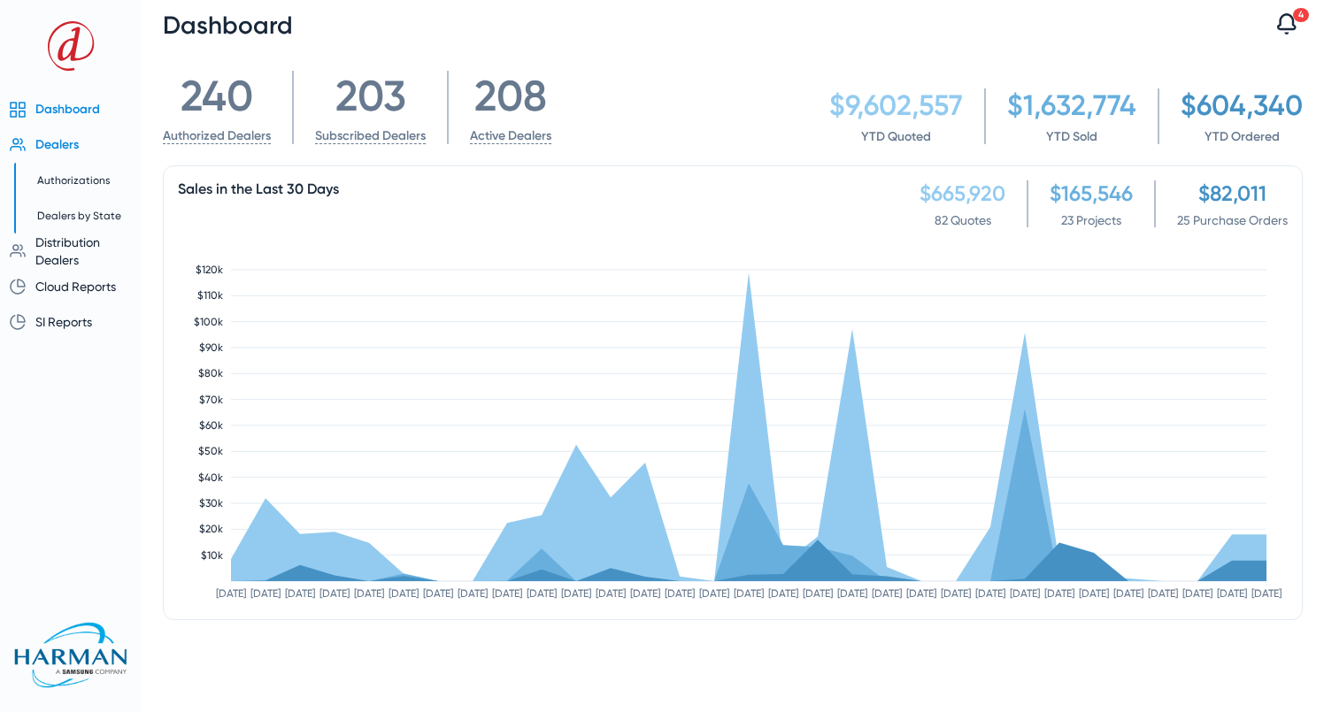 Image resolution: width=1324 pixels, height=712 pixels. I want to click on a: YTD Sold, so click(1072, 136).